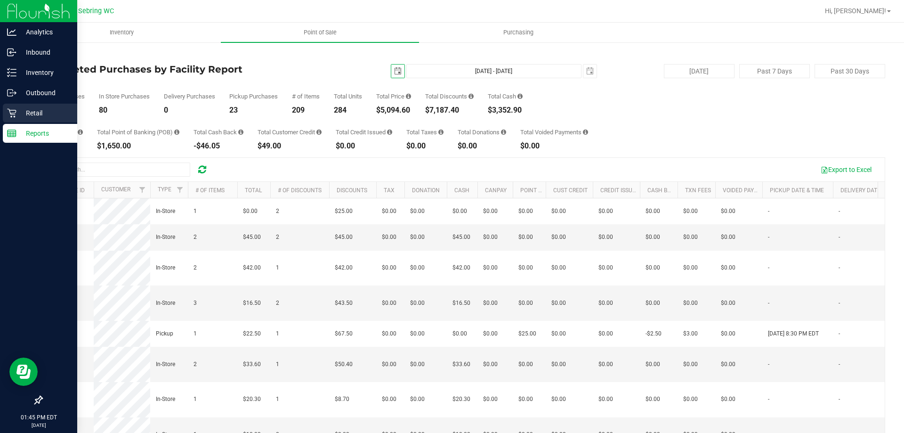 The height and width of the screenshot is (433, 904). Describe the element at coordinates (12, 93) in the screenshot. I see `inline-svg: Outbound` at that location.